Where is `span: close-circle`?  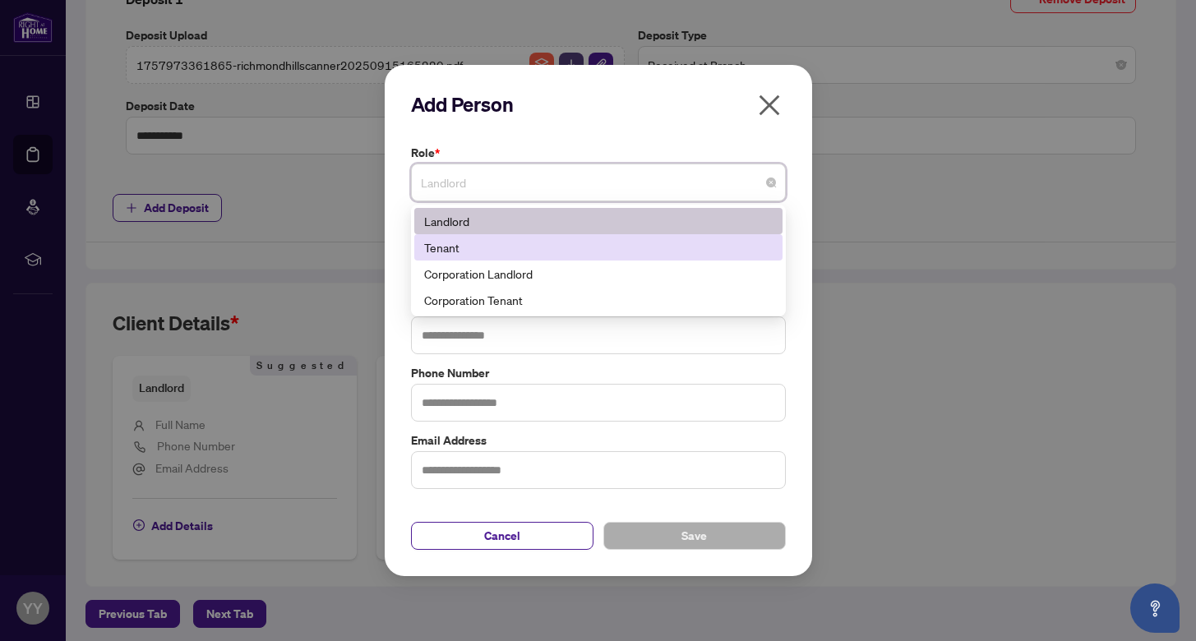 span: close-circle is located at coordinates (771, 182).